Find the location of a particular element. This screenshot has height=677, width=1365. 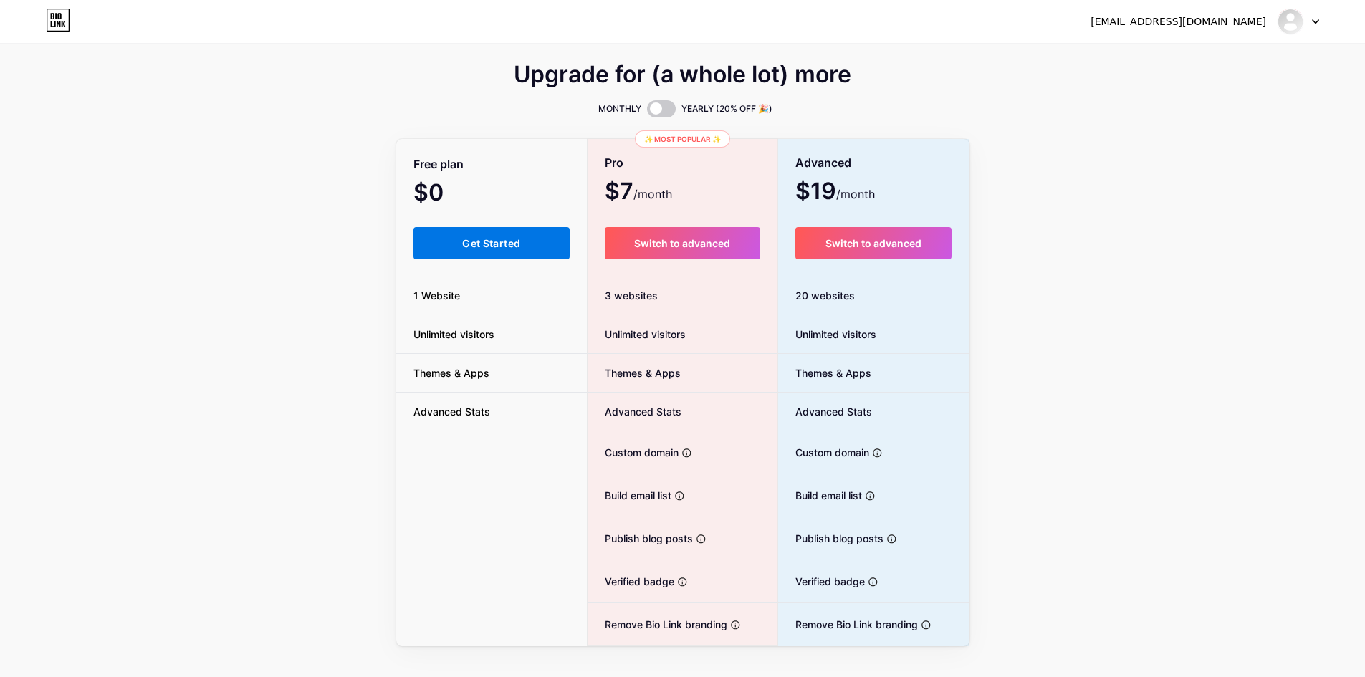

span: Advanced is located at coordinates (823, 163).